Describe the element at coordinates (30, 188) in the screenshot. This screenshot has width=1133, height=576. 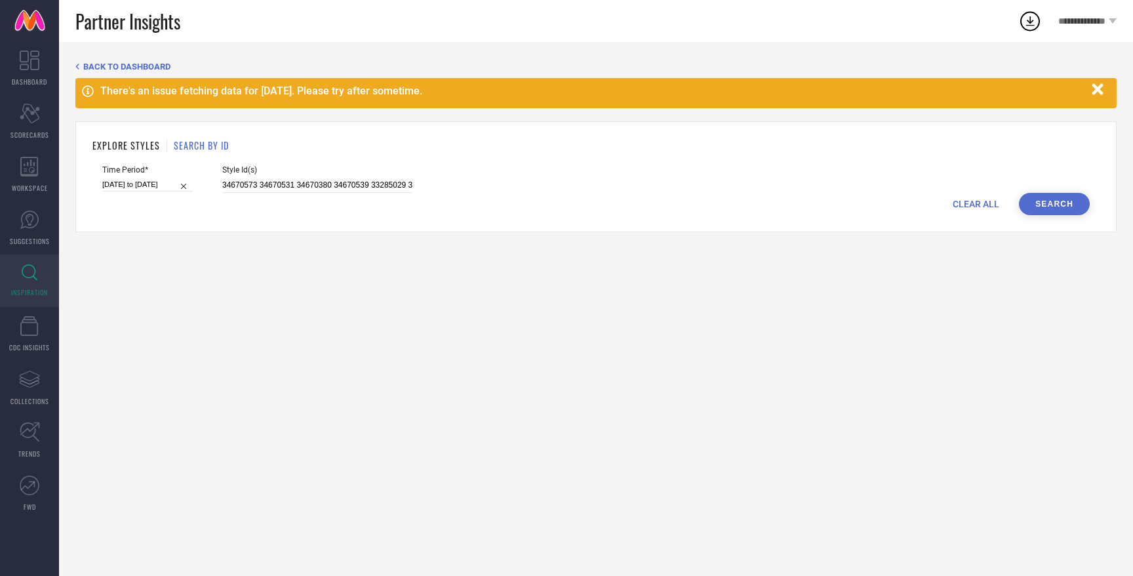
I see `span: WORKSPACE` at that location.